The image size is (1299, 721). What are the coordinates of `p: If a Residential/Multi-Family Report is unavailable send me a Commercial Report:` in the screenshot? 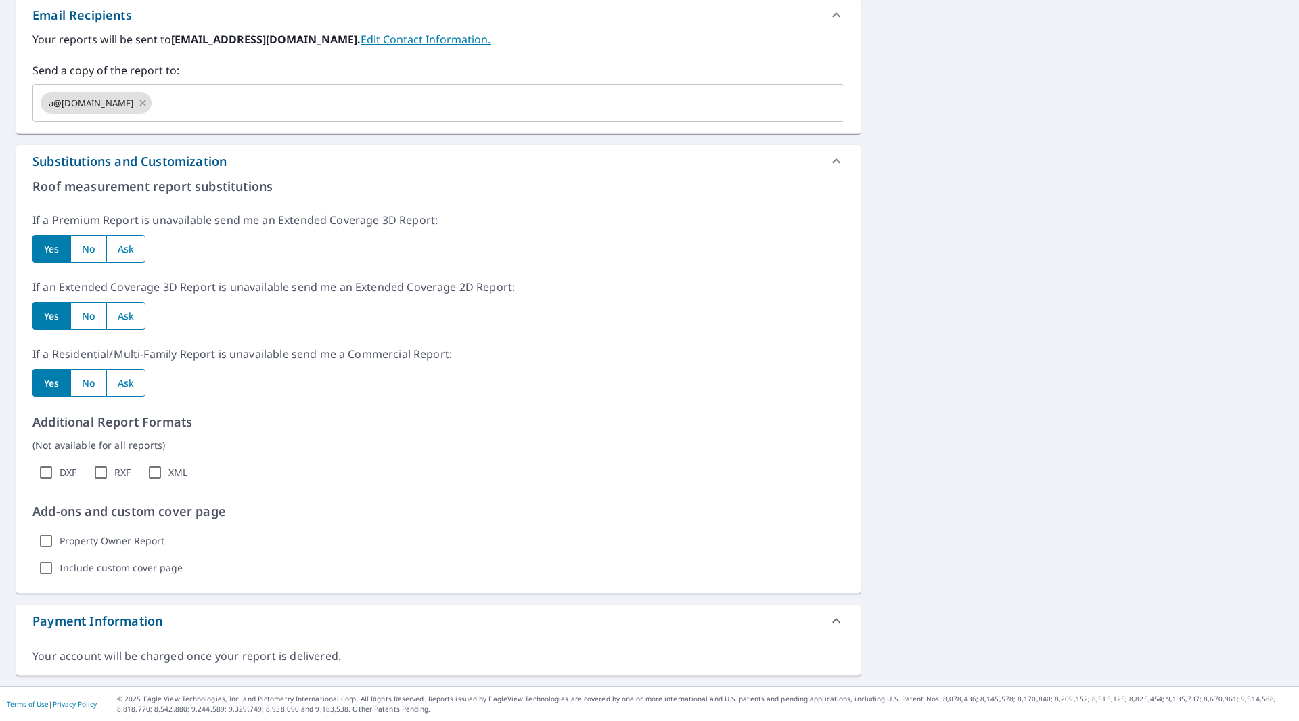 It's located at (438, 354).